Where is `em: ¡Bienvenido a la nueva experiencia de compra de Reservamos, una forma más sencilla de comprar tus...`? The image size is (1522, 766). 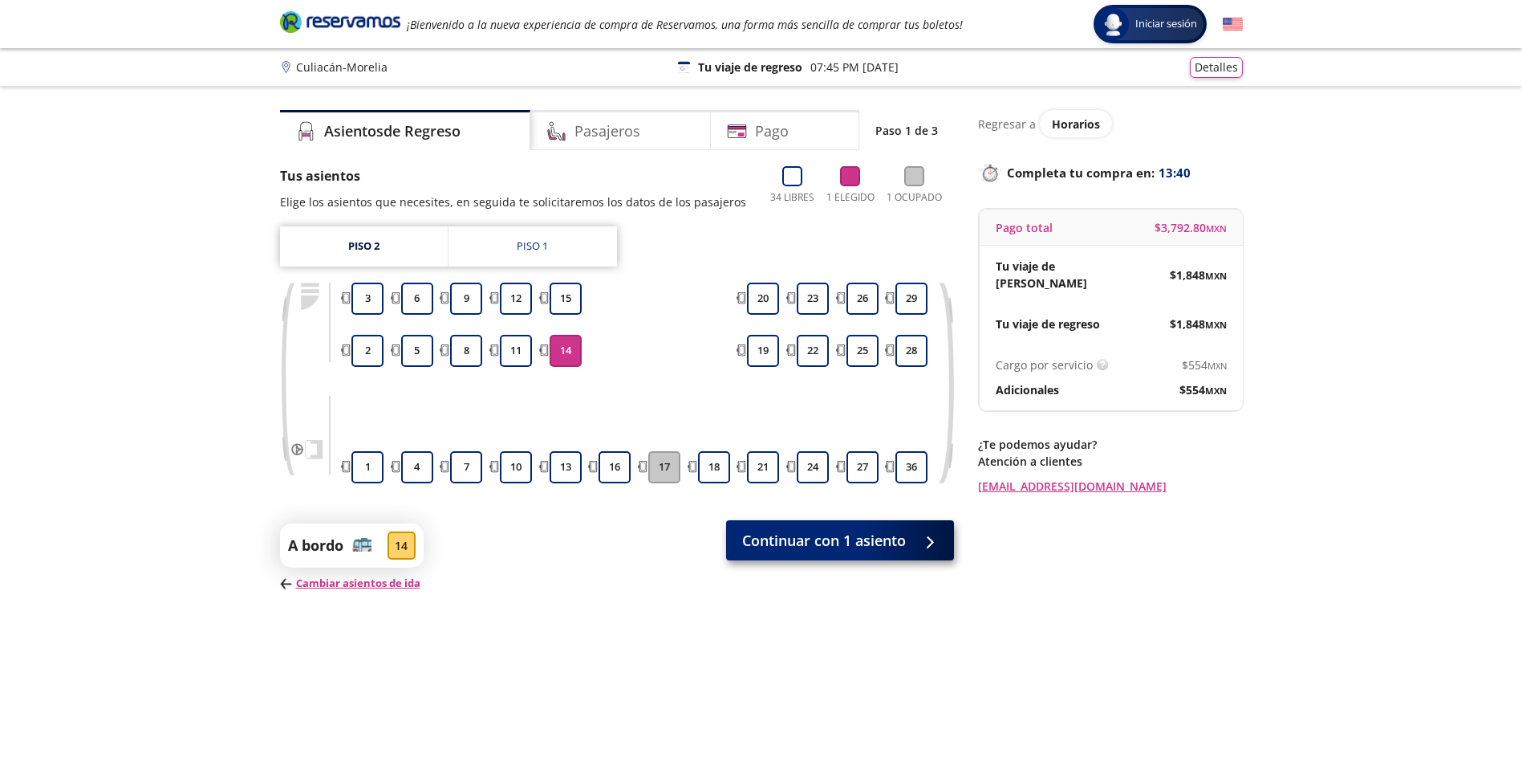
em: ¡Bienvenido a la nueva experiencia de compra de Reservamos, una forma más sencilla de comprar tus... is located at coordinates (685, 24).